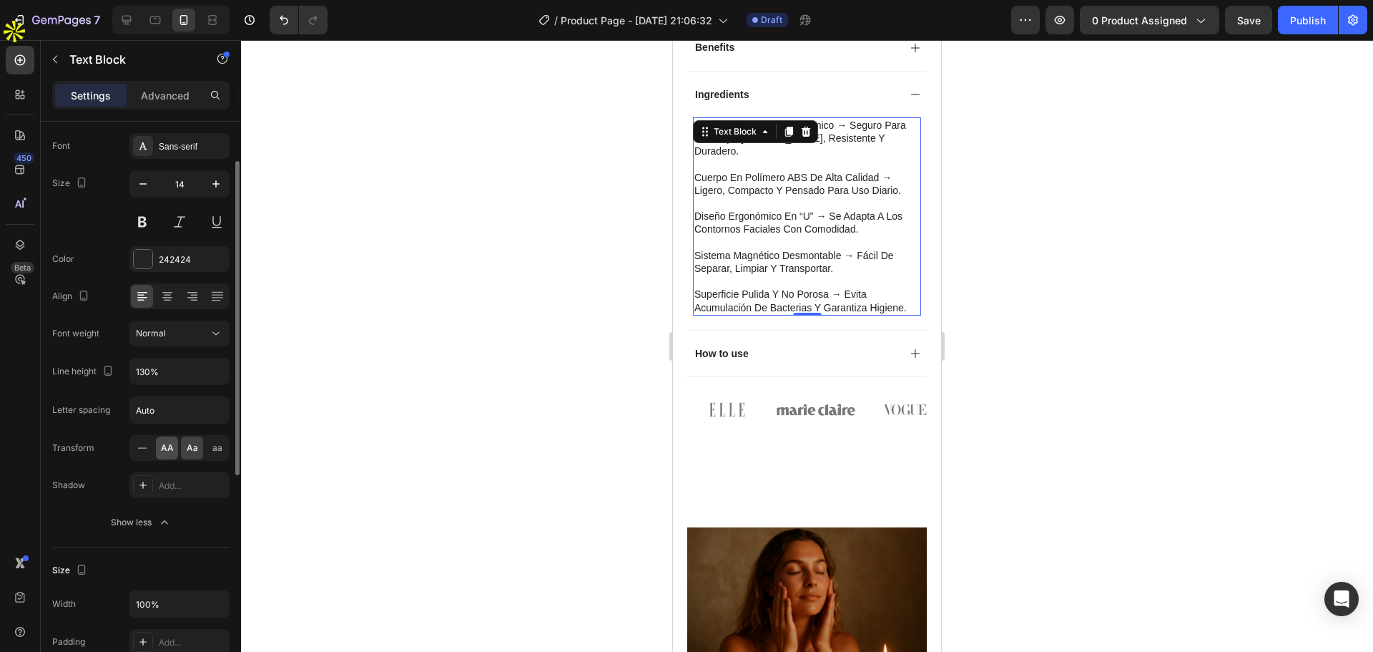 This screenshot has height=652, width=1373. Describe the element at coordinates (72, 296) in the screenshot. I see `div: Align` at that location.